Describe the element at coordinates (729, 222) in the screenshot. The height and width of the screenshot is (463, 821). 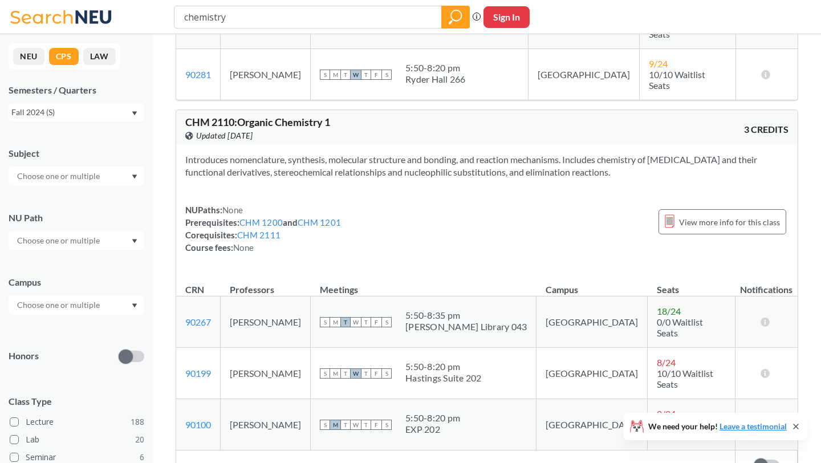
I see `span: View more info for this class` at that location.